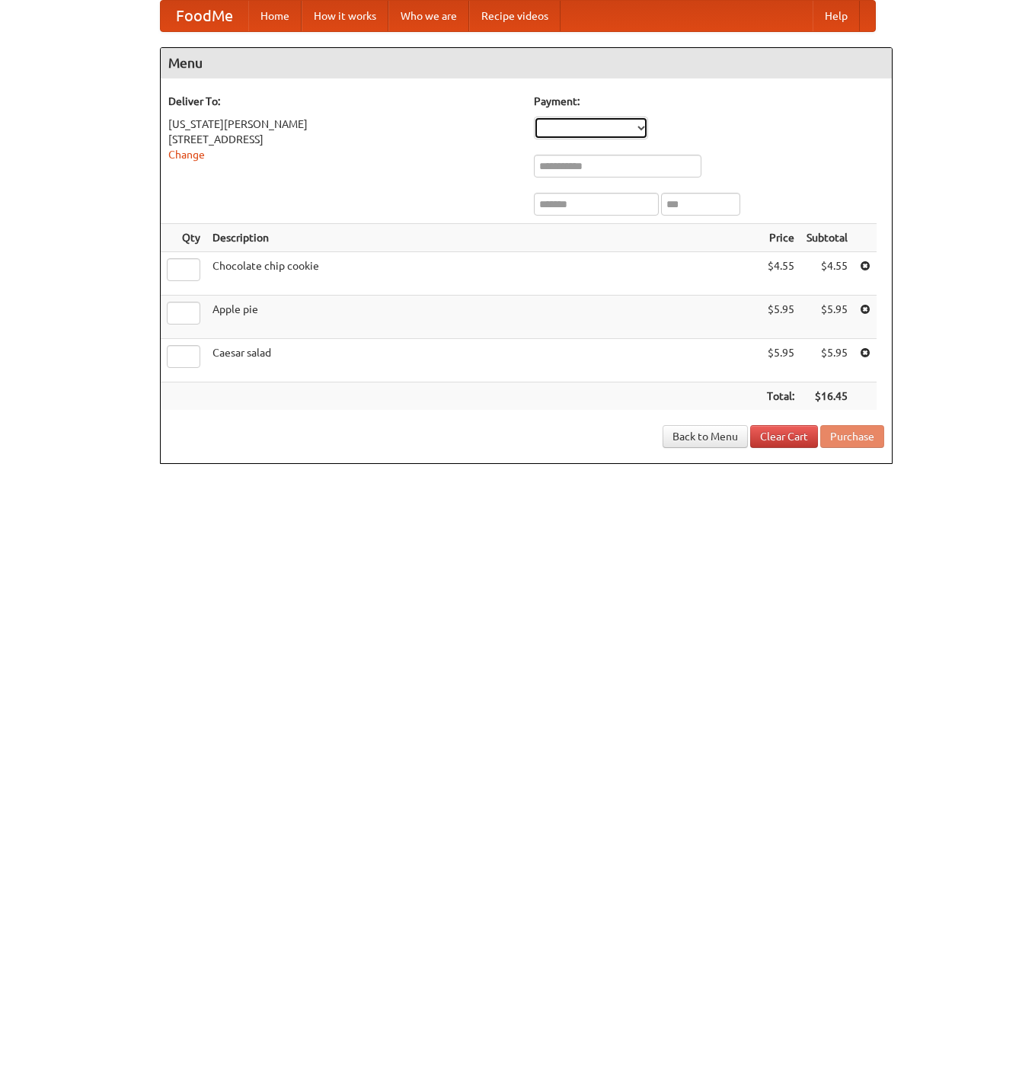  I want to click on button: Purchase, so click(852, 436).